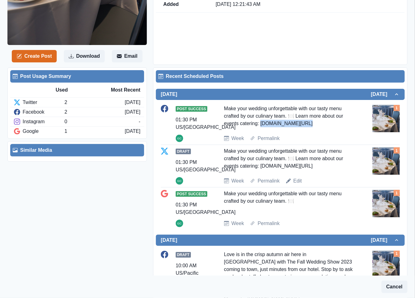  Describe the element at coordinates (290, 202) in the screenshot. I see `div: Make your wedding unforgettable with our tasty menu crafted by our culinary team. 🍽️` at that location.